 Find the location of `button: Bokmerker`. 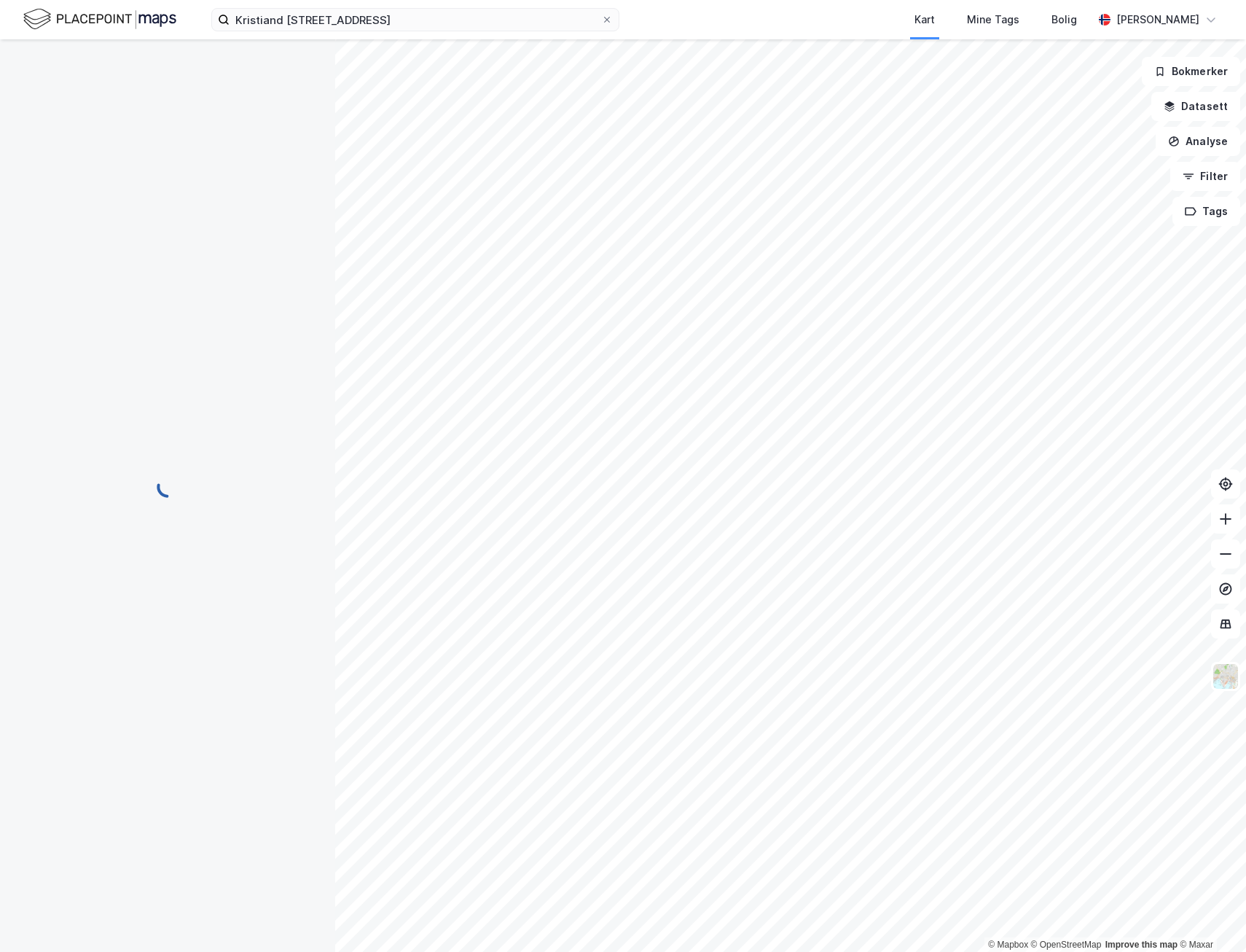

button: Bokmerker is located at coordinates (1191, 71).